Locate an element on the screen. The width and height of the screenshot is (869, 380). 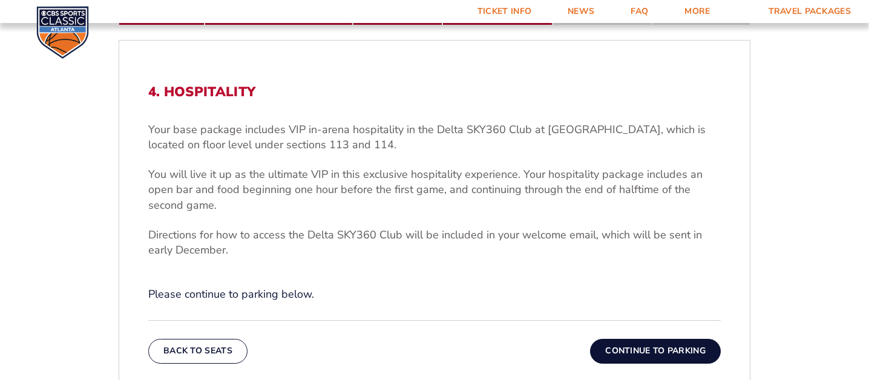
h2: 4. Hospitality is located at coordinates (435, 92).